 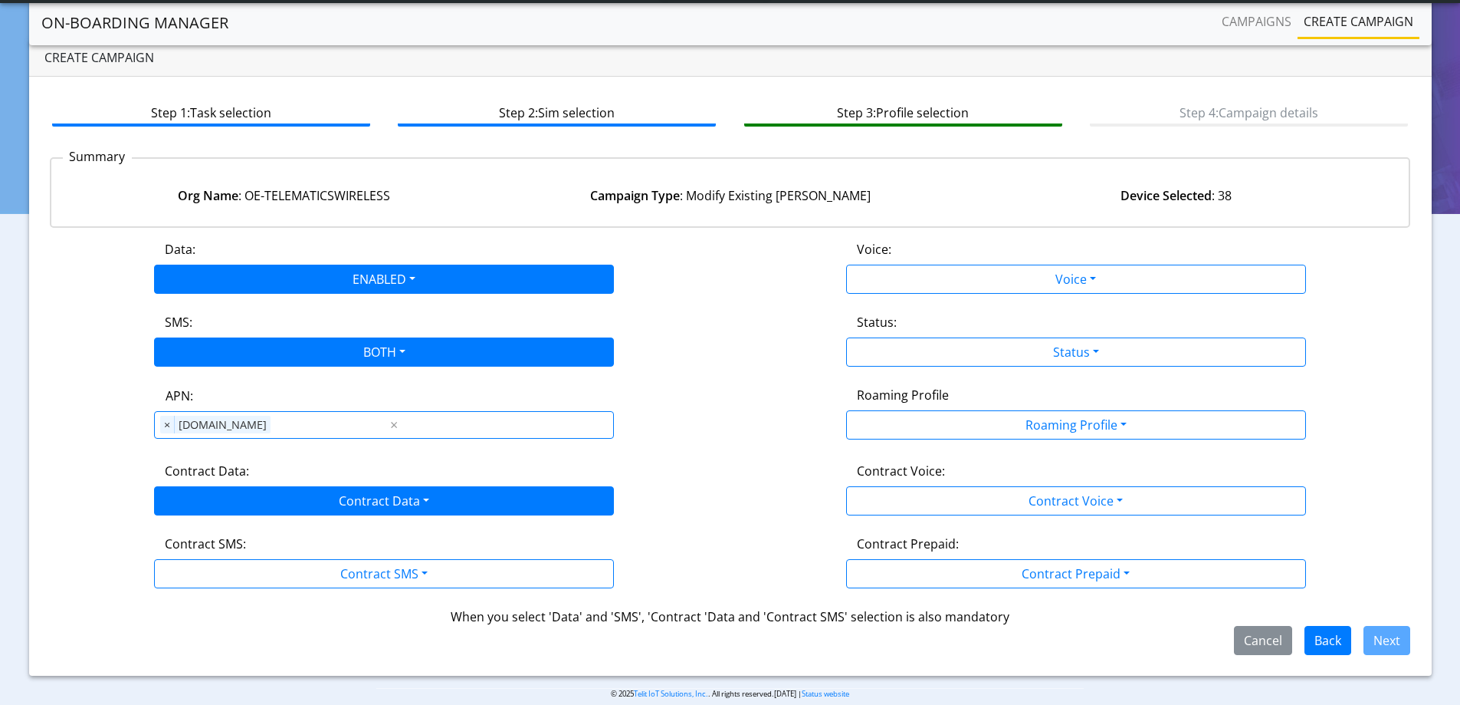 I want to click on label: Status:, so click(x=877, y=322).